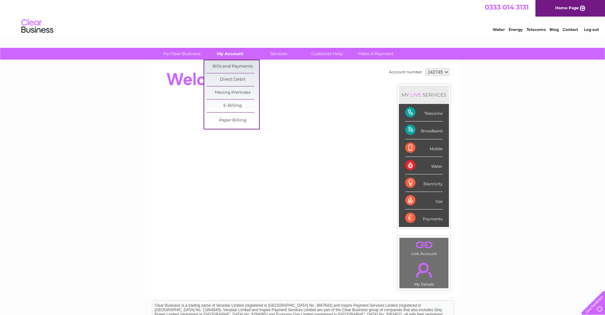 The image size is (605, 315). I want to click on a: Contact, so click(570, 29).